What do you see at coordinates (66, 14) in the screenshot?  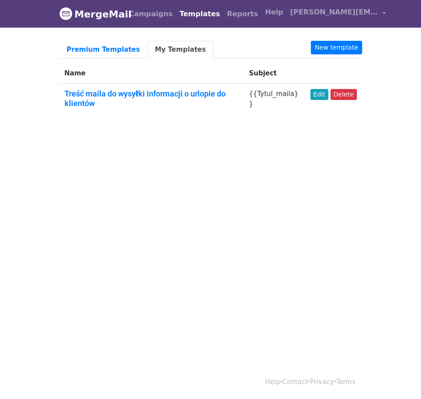 I see `img: MergeMail logo` at bounding box center [66, 14].